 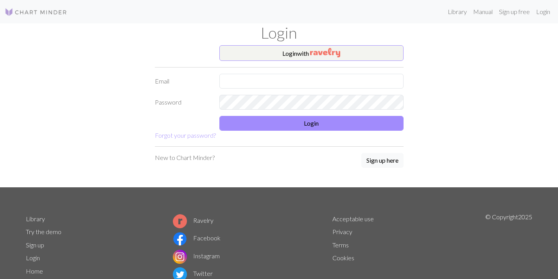 I want to click on a: Cookies, so click(x=343, y=258).